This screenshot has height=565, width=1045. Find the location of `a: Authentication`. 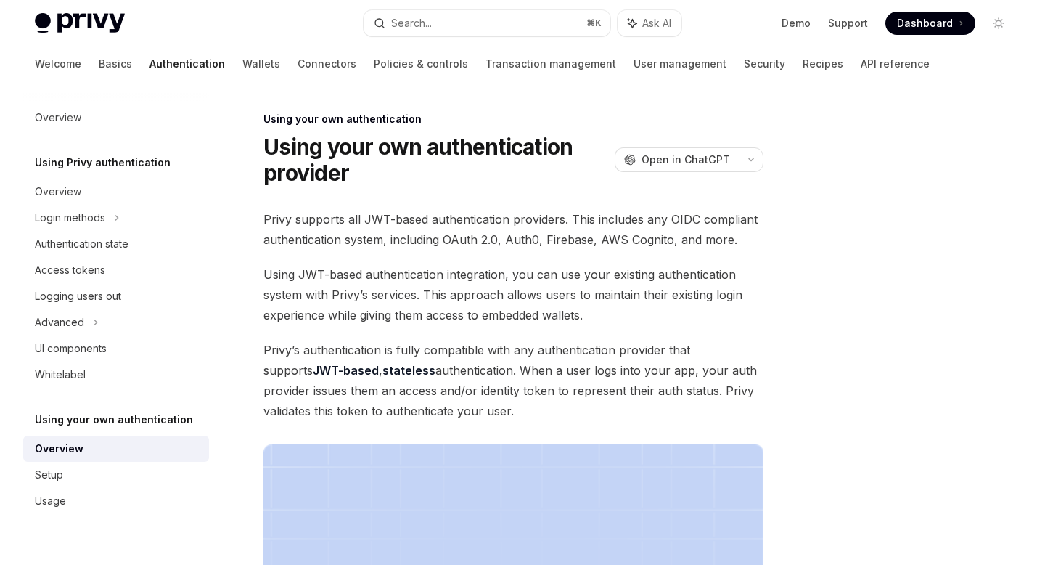

a: Authentication is located at coordinates (187, 64).